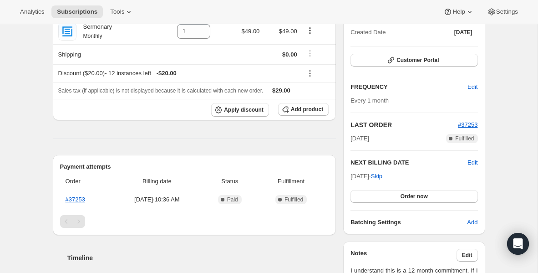 This screenshot has height=273, width=538. Describe the element at coordinates (467, 124) in the screenshot. I see `span: #37253` at that location.